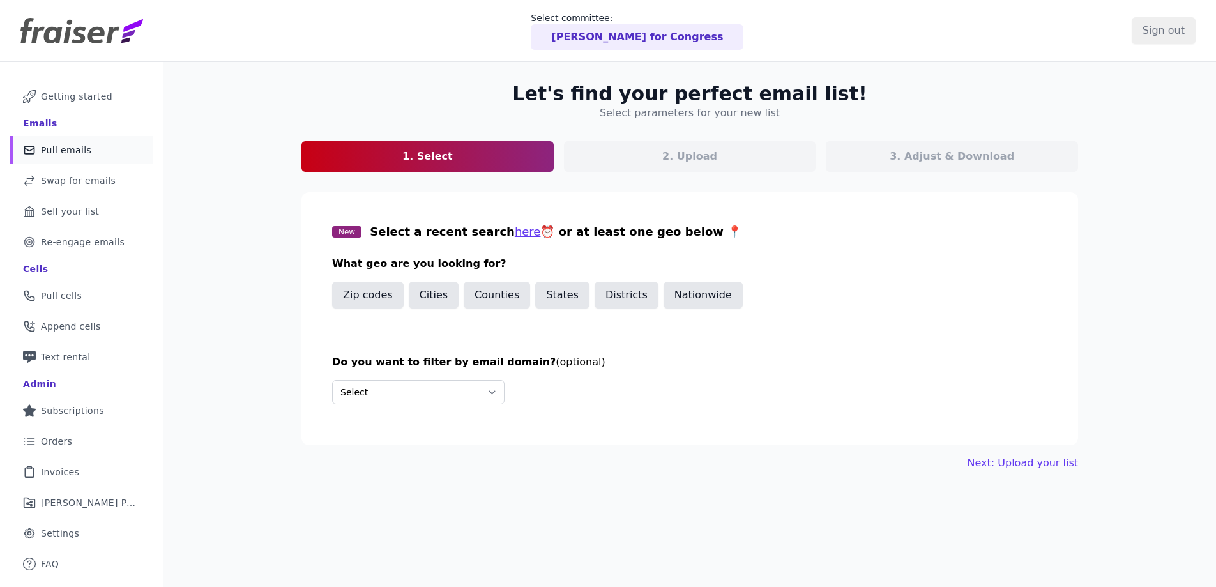  What do you see at coordinates (60, 472) in the screenshot?
I see `span: Invoices` at bounding box center [60, 472].